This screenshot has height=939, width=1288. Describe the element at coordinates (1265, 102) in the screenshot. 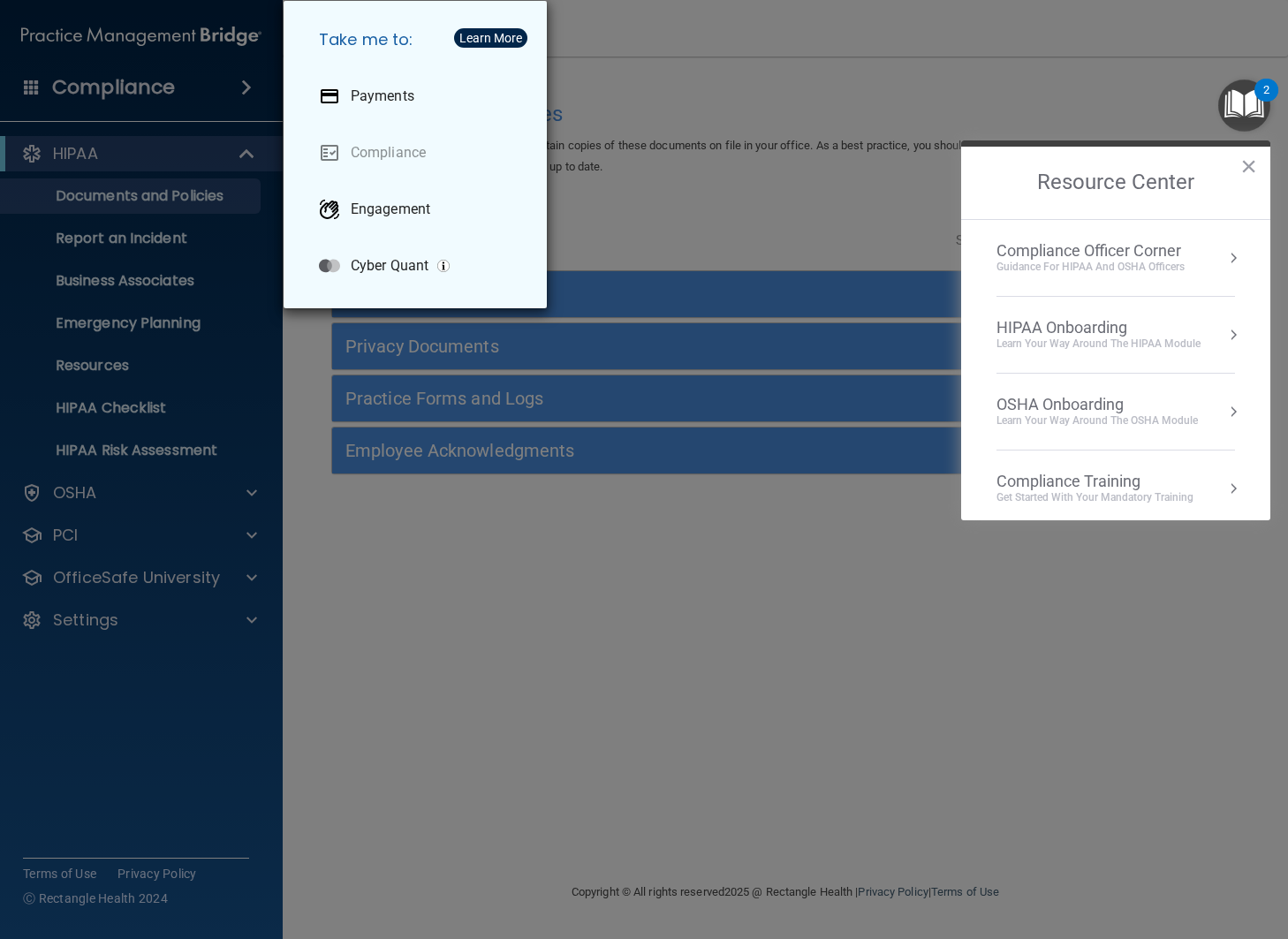

I see `div: 2` at that location.